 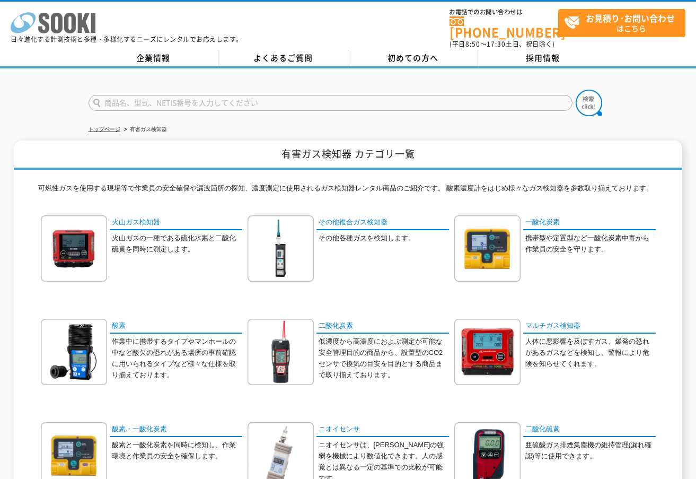 What do you see at coordinates (487, 248) in the screenshot?
I see `img: 一酸化炭素` at bounding box center [487, 248].